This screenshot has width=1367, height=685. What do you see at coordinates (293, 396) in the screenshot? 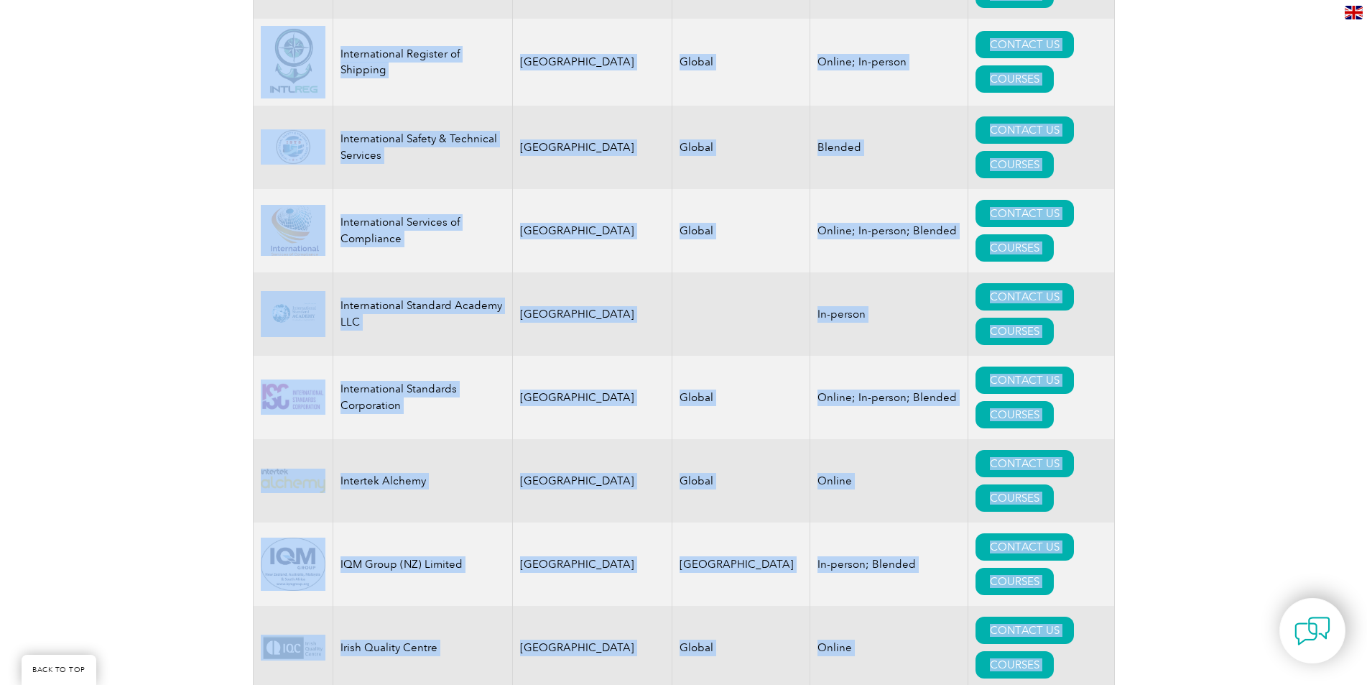
I see `img: 253a3505-9ff2-ec11-bb3d-002248d3b1f1-logo.jpg` at bounding box center [293, 396].